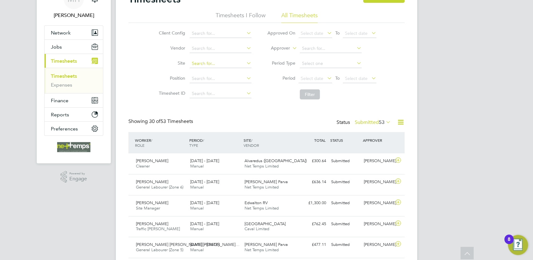 The image size is (533, 260). Describe the element at coordinates (382, 122) in the screenshot. I see `span: 53` at that location.